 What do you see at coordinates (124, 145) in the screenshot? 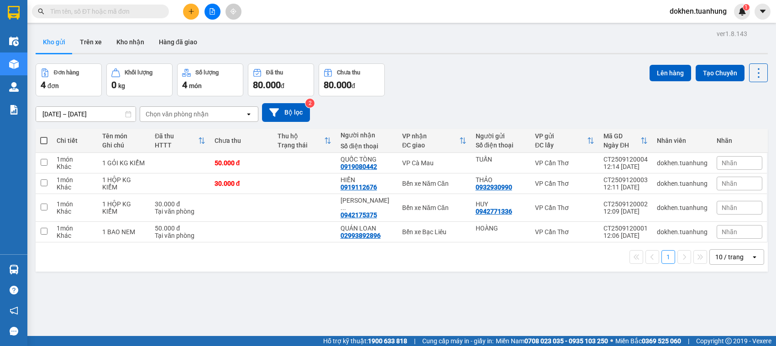
I see `div: Ghi chú` at bounding box center [124, 145].